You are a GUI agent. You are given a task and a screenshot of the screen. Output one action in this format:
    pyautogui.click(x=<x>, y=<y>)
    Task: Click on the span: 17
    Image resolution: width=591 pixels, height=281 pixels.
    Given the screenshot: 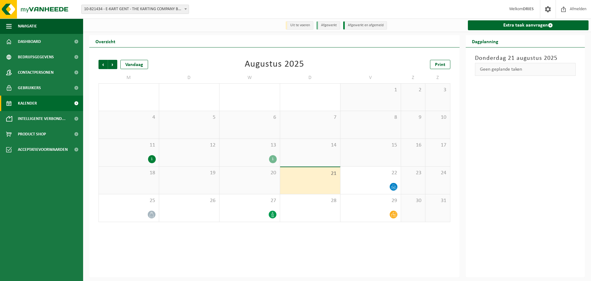 What is the action you would take?
    pyautogui.click(x=438, y=145)
    